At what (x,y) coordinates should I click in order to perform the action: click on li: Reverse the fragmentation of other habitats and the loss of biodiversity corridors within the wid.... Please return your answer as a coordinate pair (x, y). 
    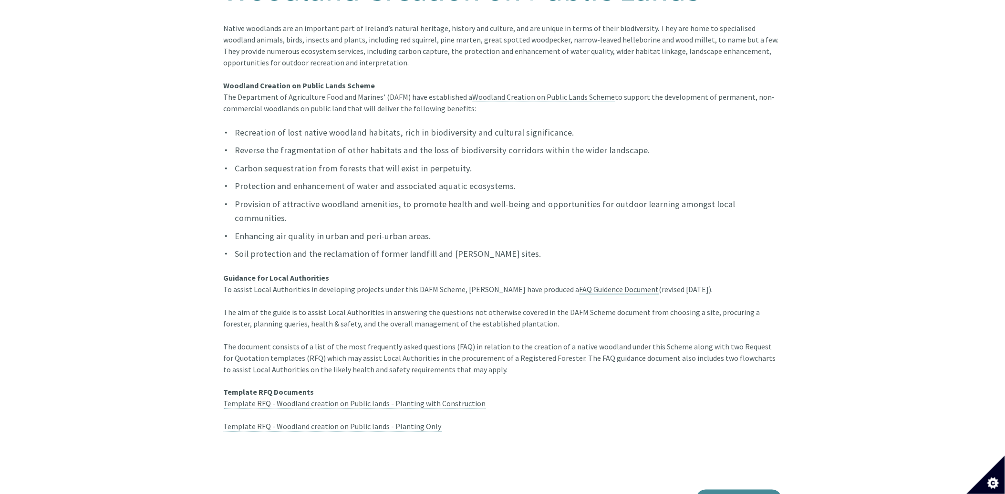
    Looking at the image, I should click on (503, 150).